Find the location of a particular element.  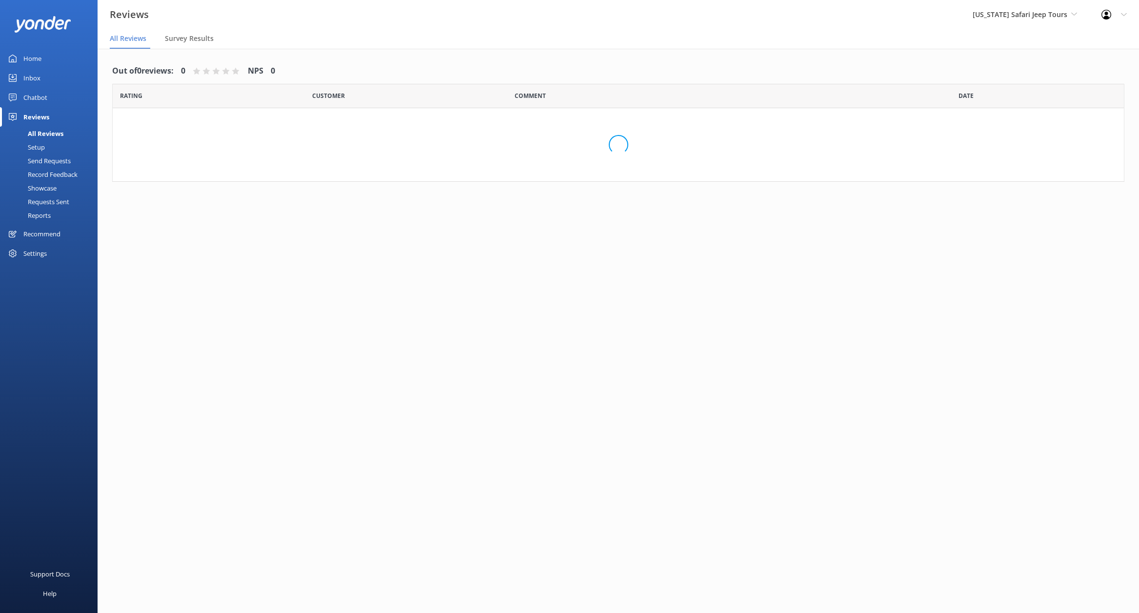

div: Requests Sent is located at coordinates (38, 202).